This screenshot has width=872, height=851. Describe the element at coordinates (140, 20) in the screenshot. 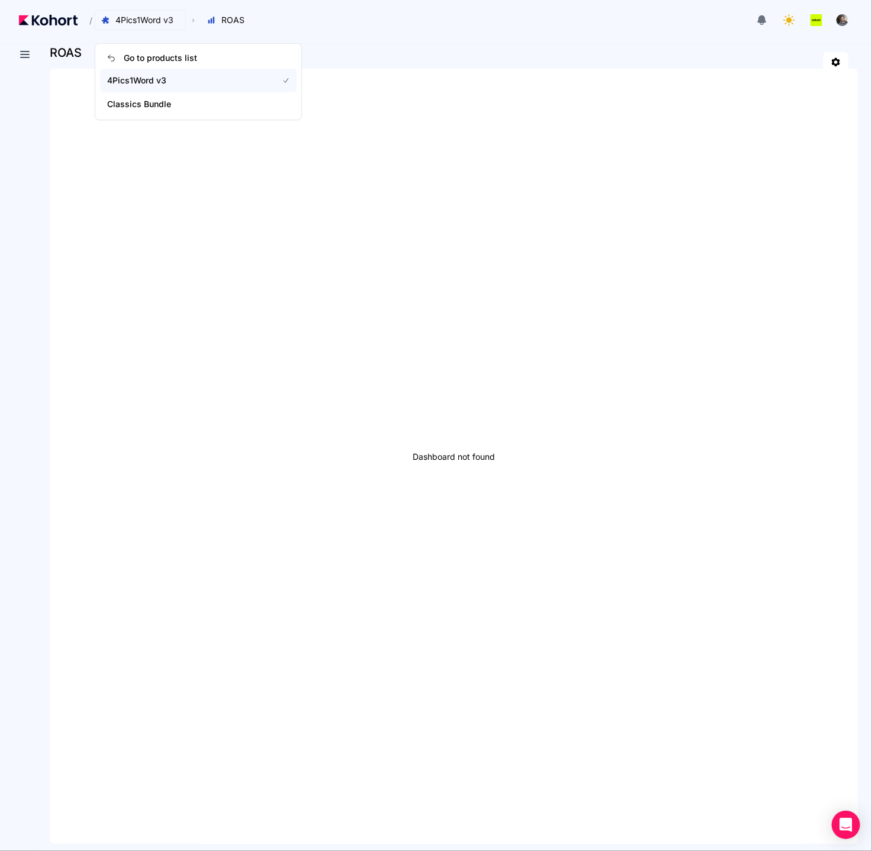

I see `button: 4Pics1Word v3` at that location.